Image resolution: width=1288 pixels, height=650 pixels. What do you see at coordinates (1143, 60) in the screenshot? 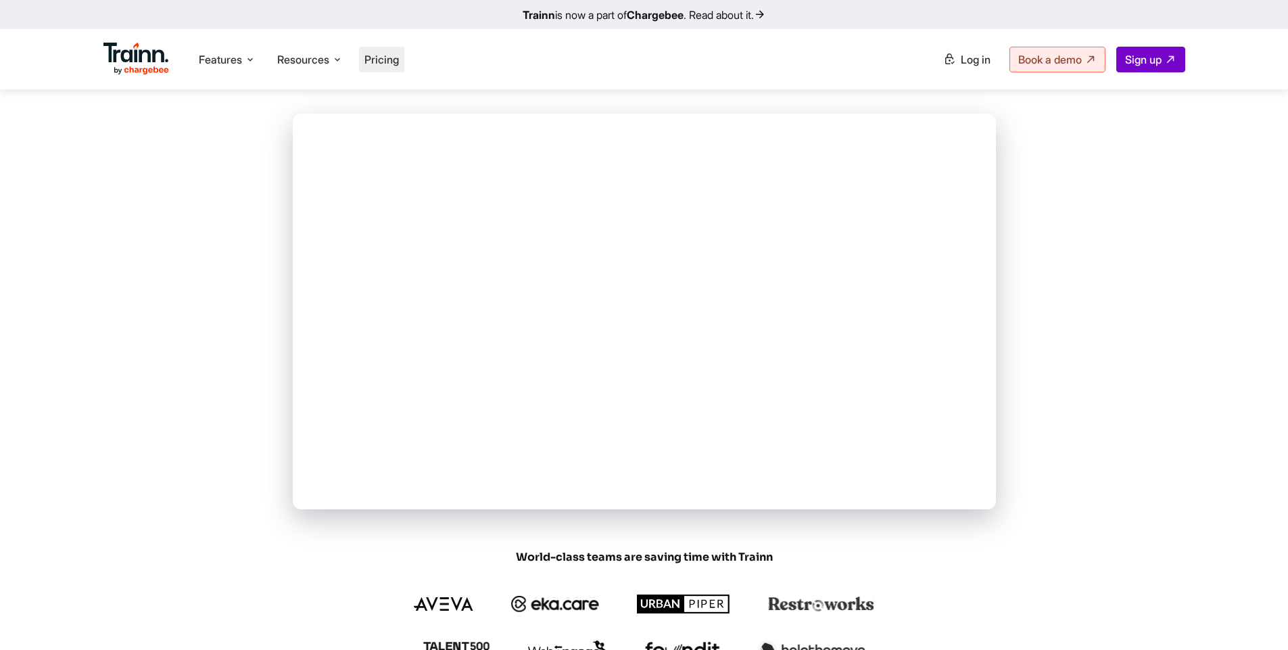
I see `span: Sign up` at bounding box center [1143, 60].